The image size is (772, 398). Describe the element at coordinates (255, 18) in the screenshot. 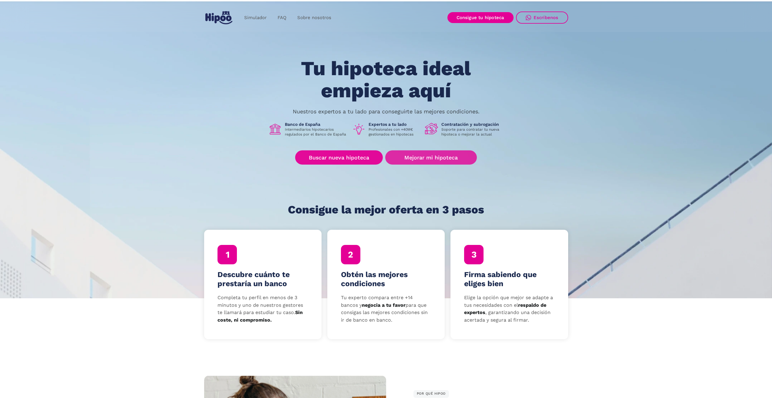

I see `a: Simulador` at that location.